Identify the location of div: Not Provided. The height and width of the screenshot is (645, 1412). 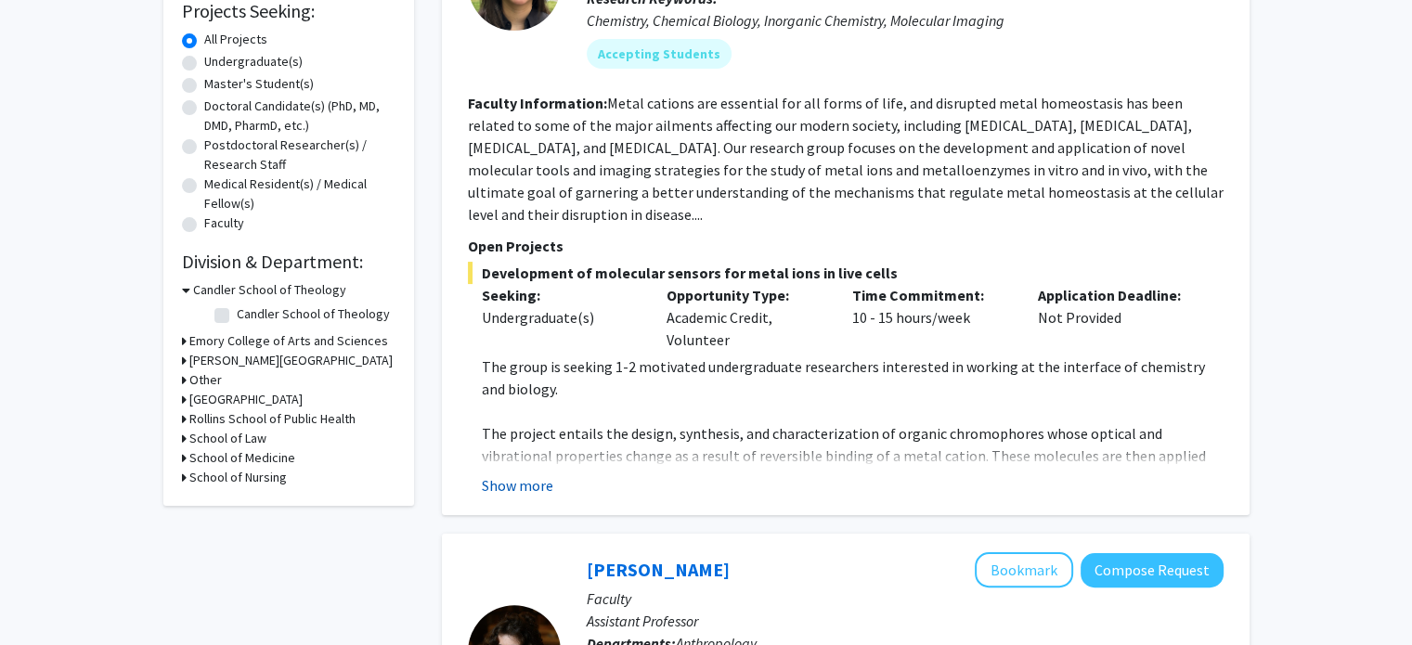
(1117, 317).